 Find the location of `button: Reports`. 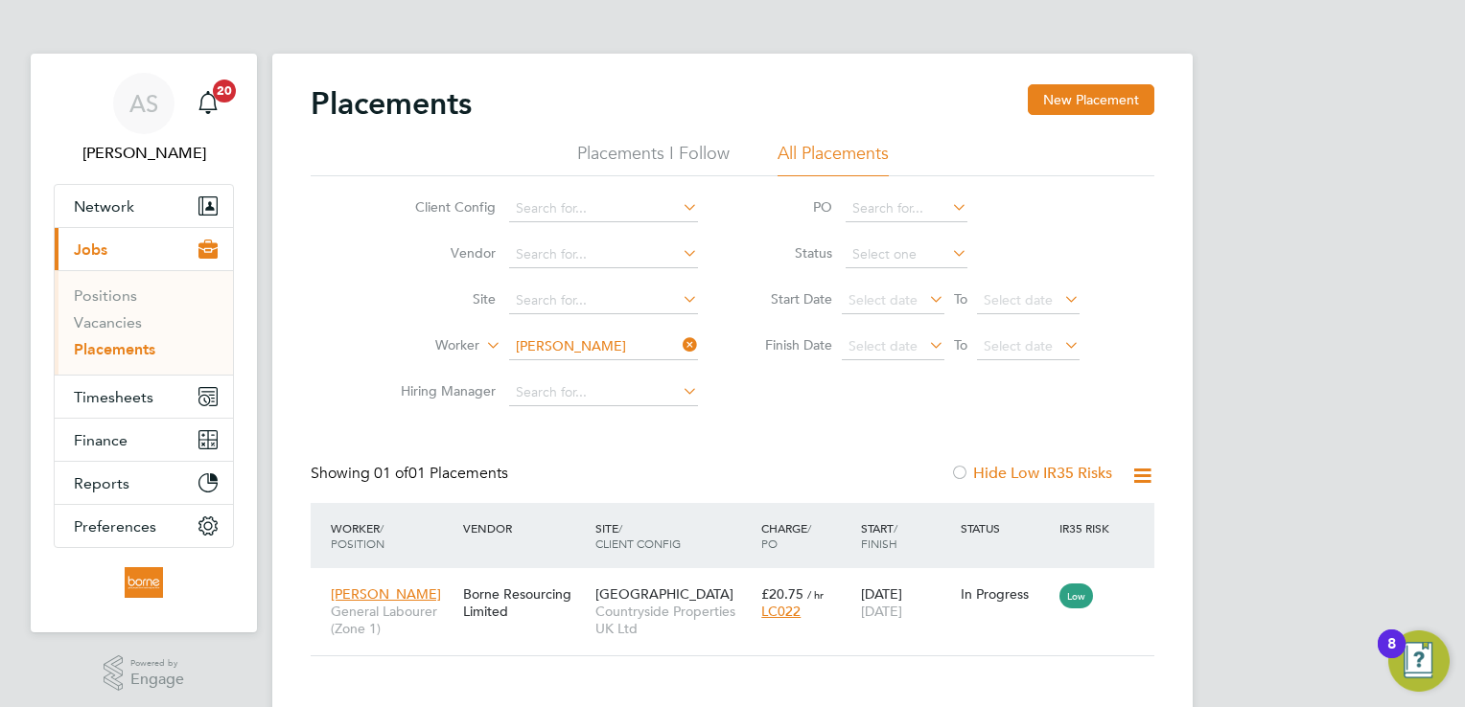

button: Reports is located at coordinates (144, 483).